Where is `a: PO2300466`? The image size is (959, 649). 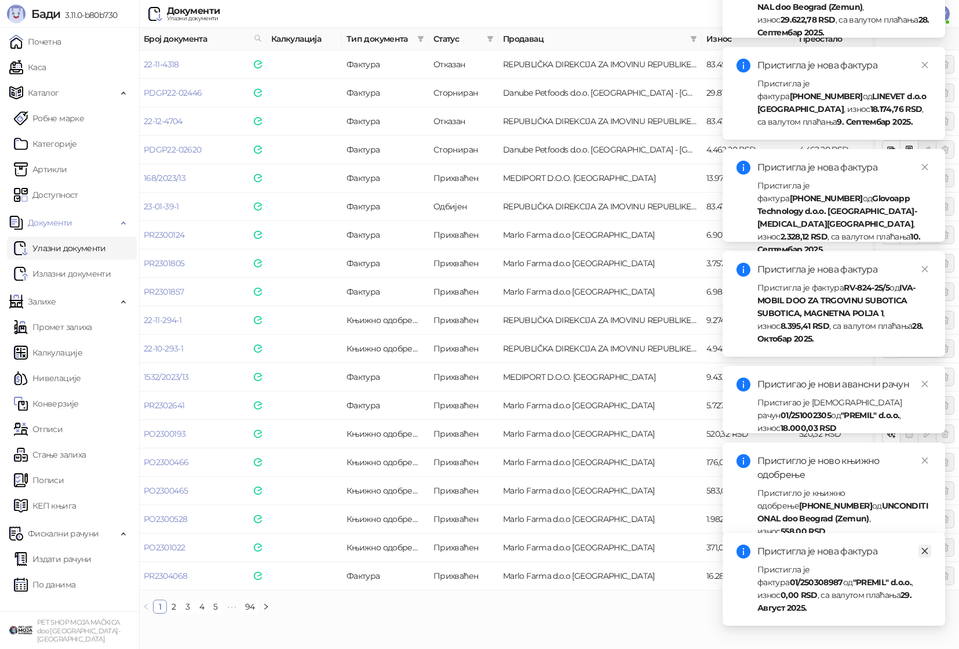
a: PO2300466 is located at coordinates (166, 462).